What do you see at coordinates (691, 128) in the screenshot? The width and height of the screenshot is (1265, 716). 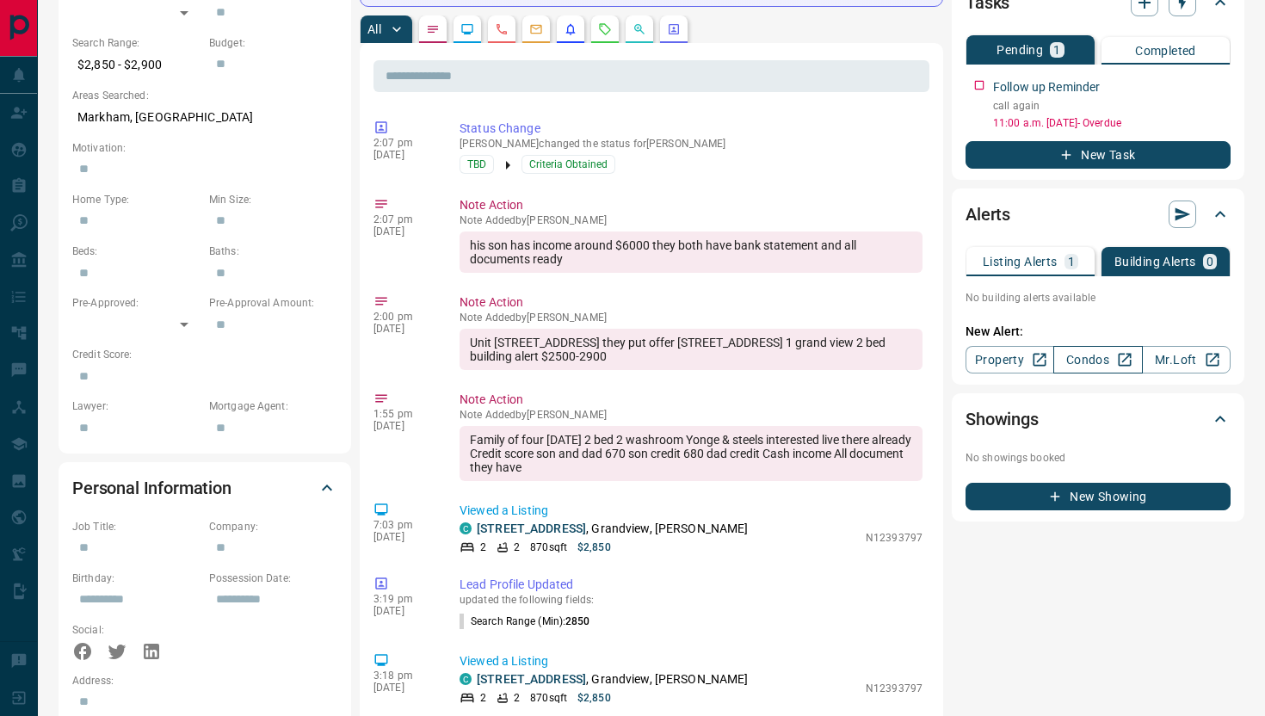 I see `p: Status Change` at bounding box center [691, 128].